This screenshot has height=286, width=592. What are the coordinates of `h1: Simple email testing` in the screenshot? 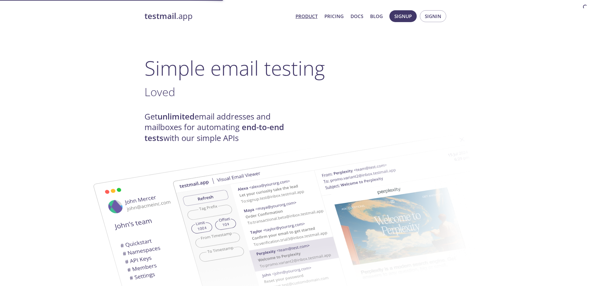 It's located at (296, 68).